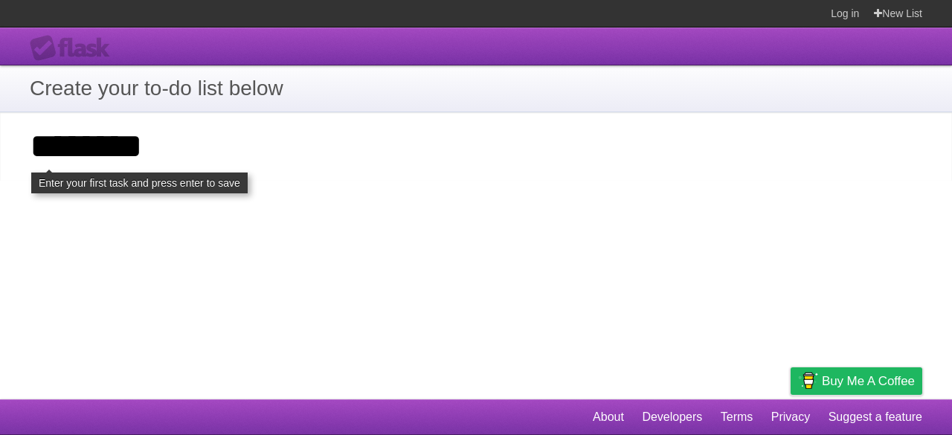 The height and width of the screenshot is (435, 952). I want to click on a: Privacy, so click(791, 417).